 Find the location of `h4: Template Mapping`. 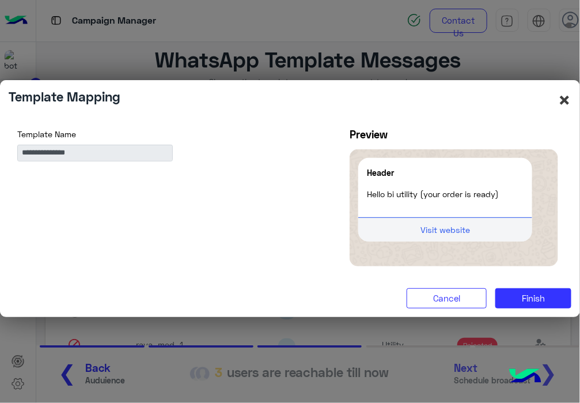

h4: Template Mapping is located at coordinates (65, 96).